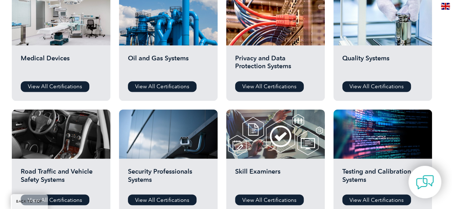 The image size is (452, 209). What do you see at coordinates (445, 6) in the screenshot?
I see `img: en` at bounding box center [445, 6].